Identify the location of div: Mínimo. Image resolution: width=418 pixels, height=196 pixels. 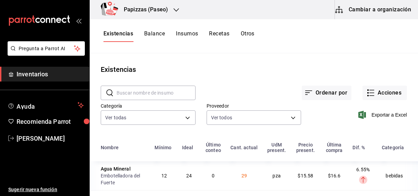
(163, 148).